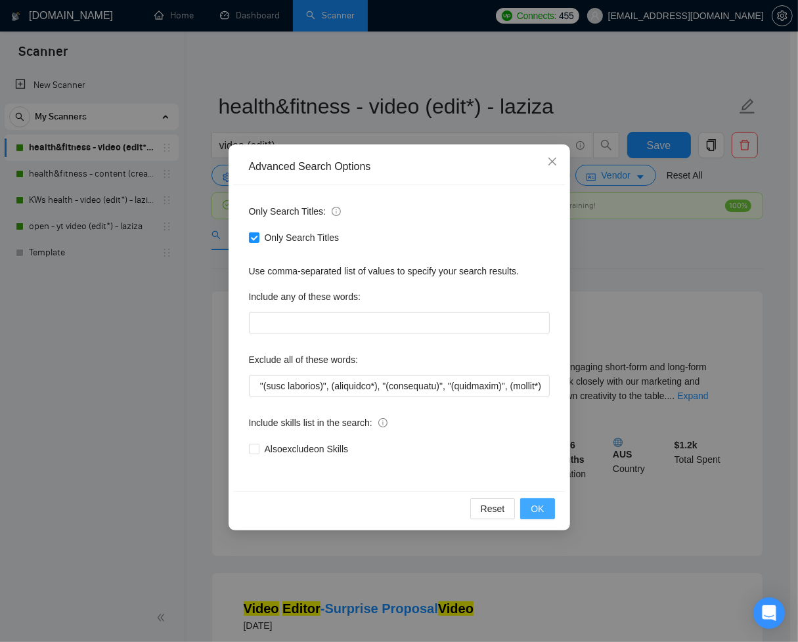 Image resolution: width=798 pixels, height=642 pixels. What do you see at coordinates (537, 509) in the screenshot?
I see `button: OK` at bounding box center [537, 509].